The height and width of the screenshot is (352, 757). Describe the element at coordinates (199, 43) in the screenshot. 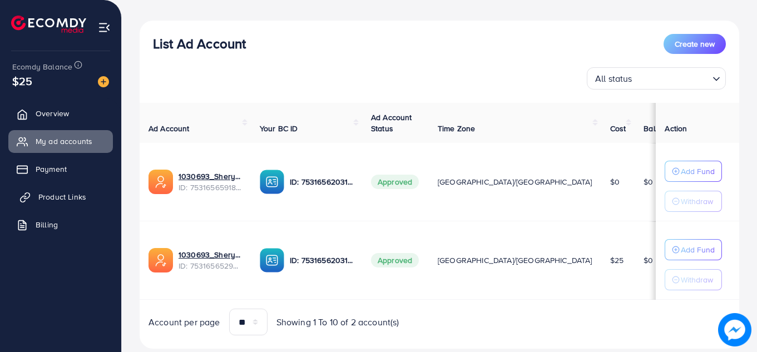

I see `h3: List Ad Account` at that location.